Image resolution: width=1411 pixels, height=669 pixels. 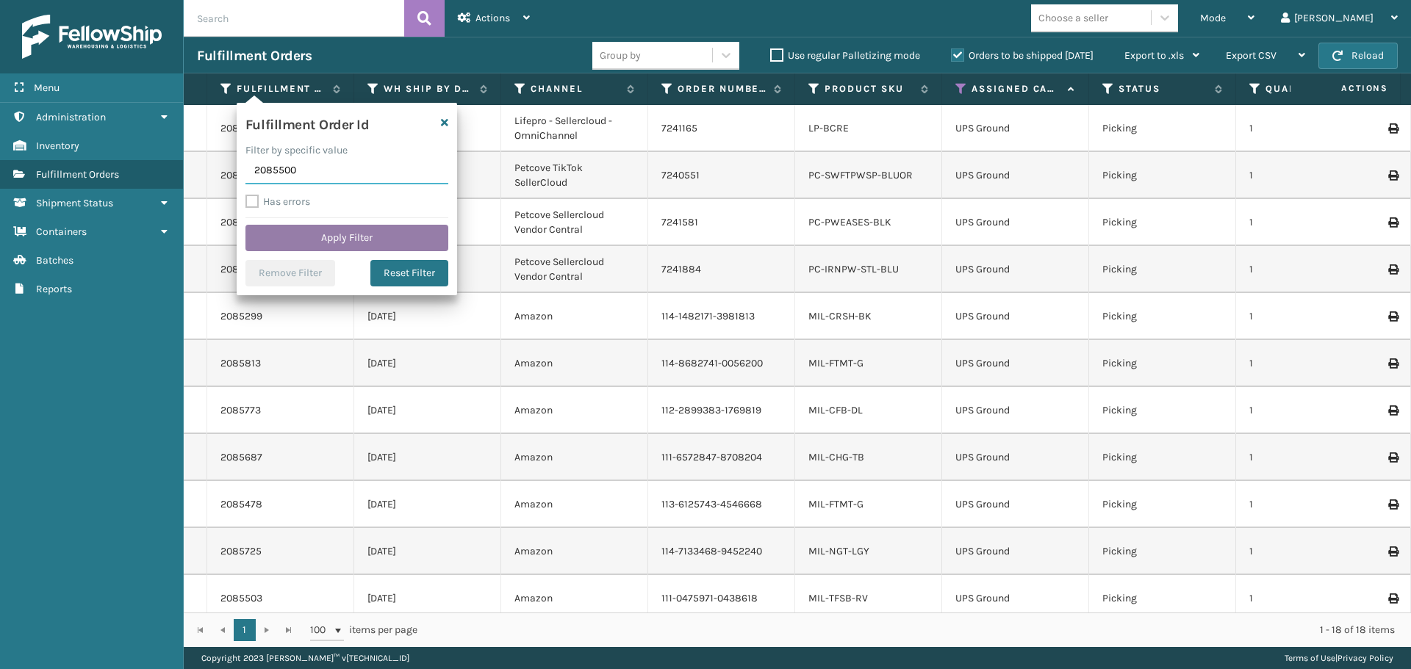 What do you see at coordinates (853, 269) in the screenshot?
I see `a: PC-IRNPW-STL-BLU` at bounding box center [853, 269].